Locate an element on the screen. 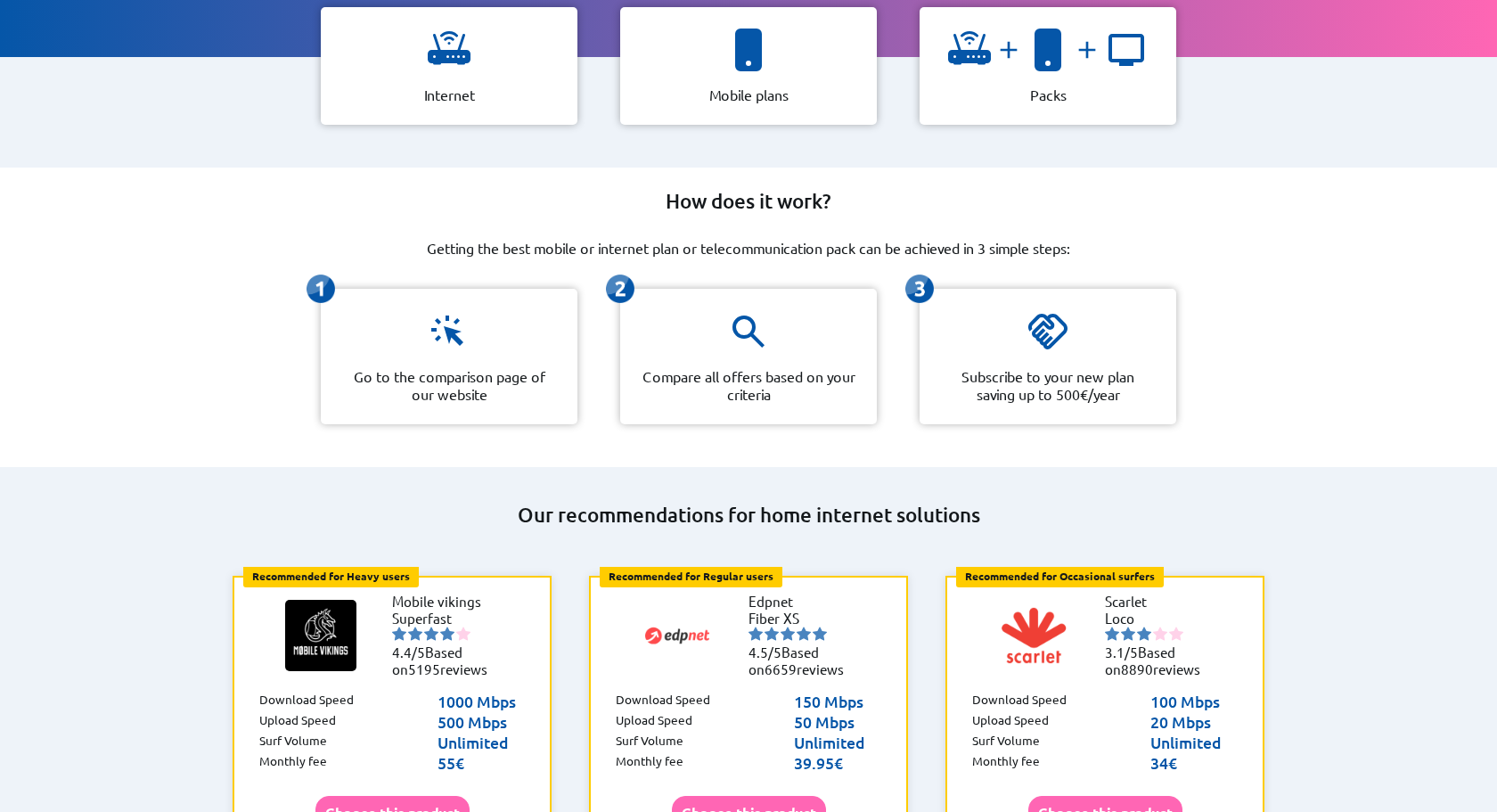 Image resolution: width=1497 pixels, height=812 pixels. p: 20 Mbps is located at coordinates (1194, 721).